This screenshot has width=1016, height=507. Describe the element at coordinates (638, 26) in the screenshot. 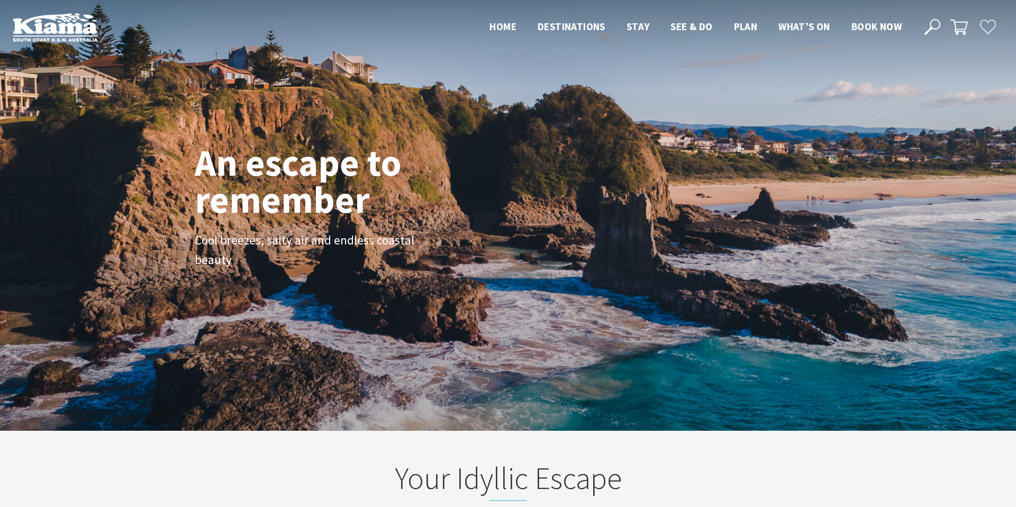

I see `span: Stay` at that location.